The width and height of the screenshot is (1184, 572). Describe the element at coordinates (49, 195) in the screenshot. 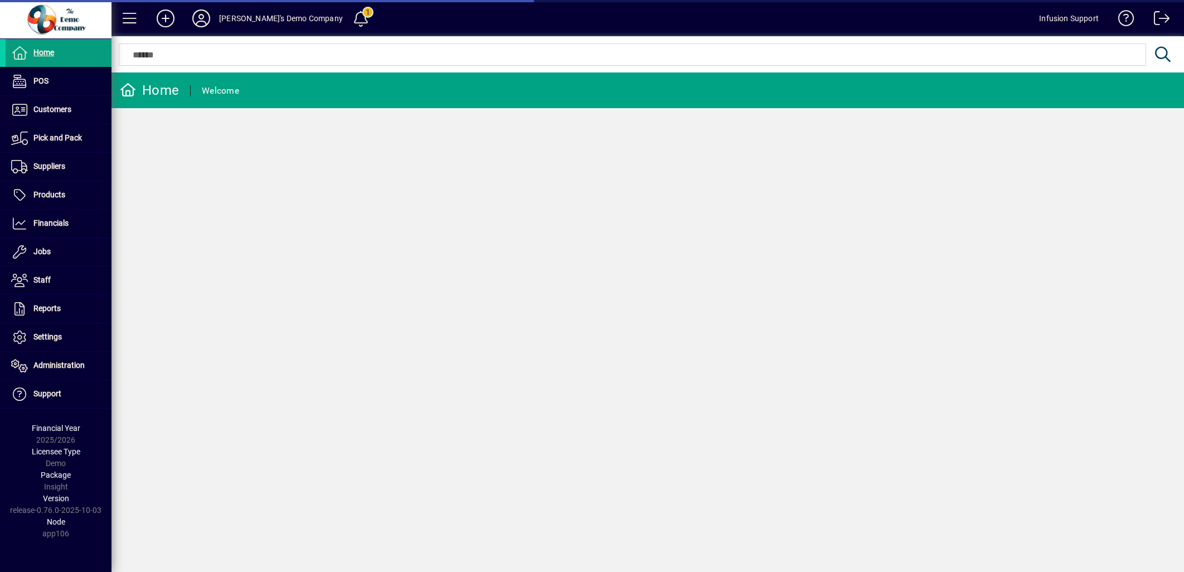

I see `span: Products` at that location.